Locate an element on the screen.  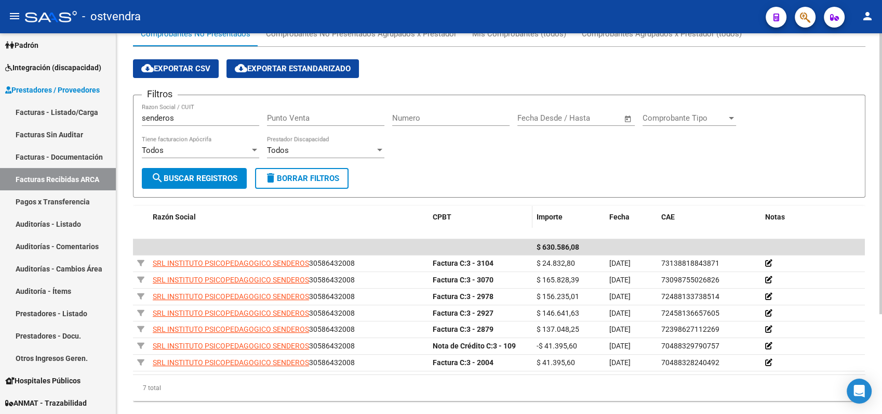
strong: 3 - 3104 is located at coordinates (463, 263).